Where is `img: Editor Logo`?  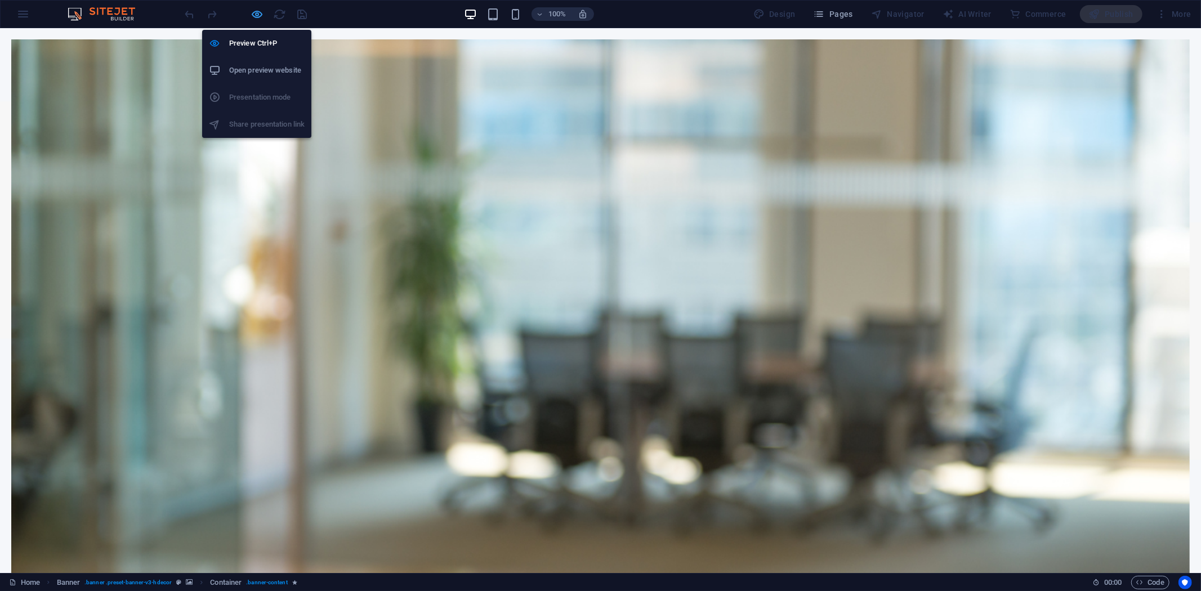 img: Editor Logo is located at coordinates (107, 14).